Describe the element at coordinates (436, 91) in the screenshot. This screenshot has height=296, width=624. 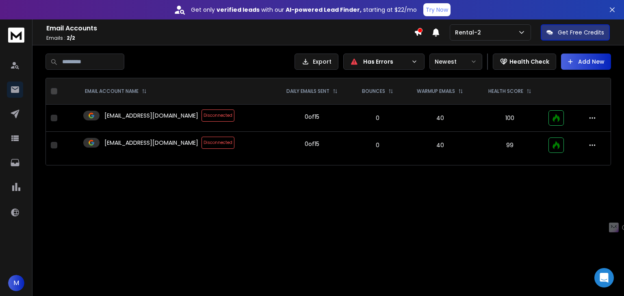
I see `p: WARMUP EMAILS` at that location.